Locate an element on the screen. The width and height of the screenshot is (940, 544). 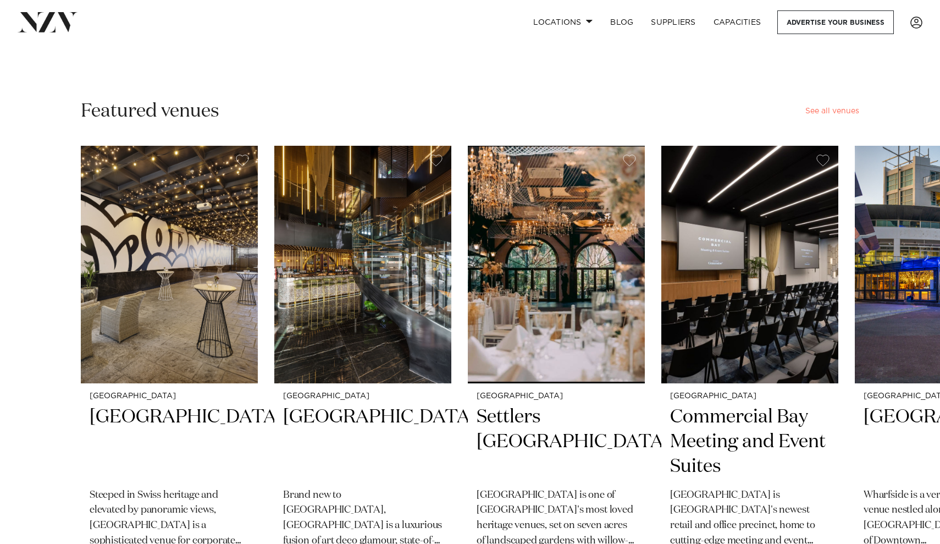
h2: Featured venues is located at coordinates (150, 111).